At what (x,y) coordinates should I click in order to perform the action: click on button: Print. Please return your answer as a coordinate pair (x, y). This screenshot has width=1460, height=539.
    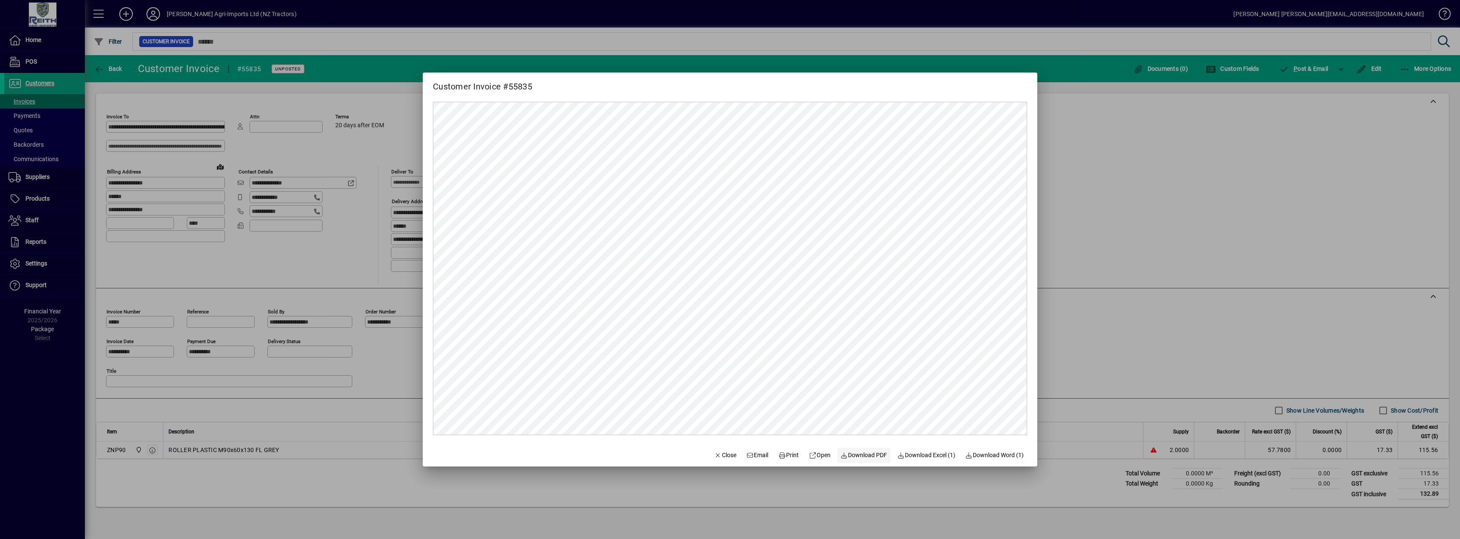
    Looking at the image, I should click on (789, 456).